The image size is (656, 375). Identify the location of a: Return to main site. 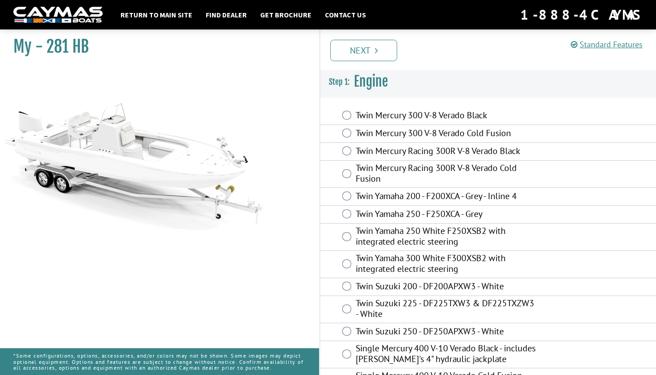
(156, 15).